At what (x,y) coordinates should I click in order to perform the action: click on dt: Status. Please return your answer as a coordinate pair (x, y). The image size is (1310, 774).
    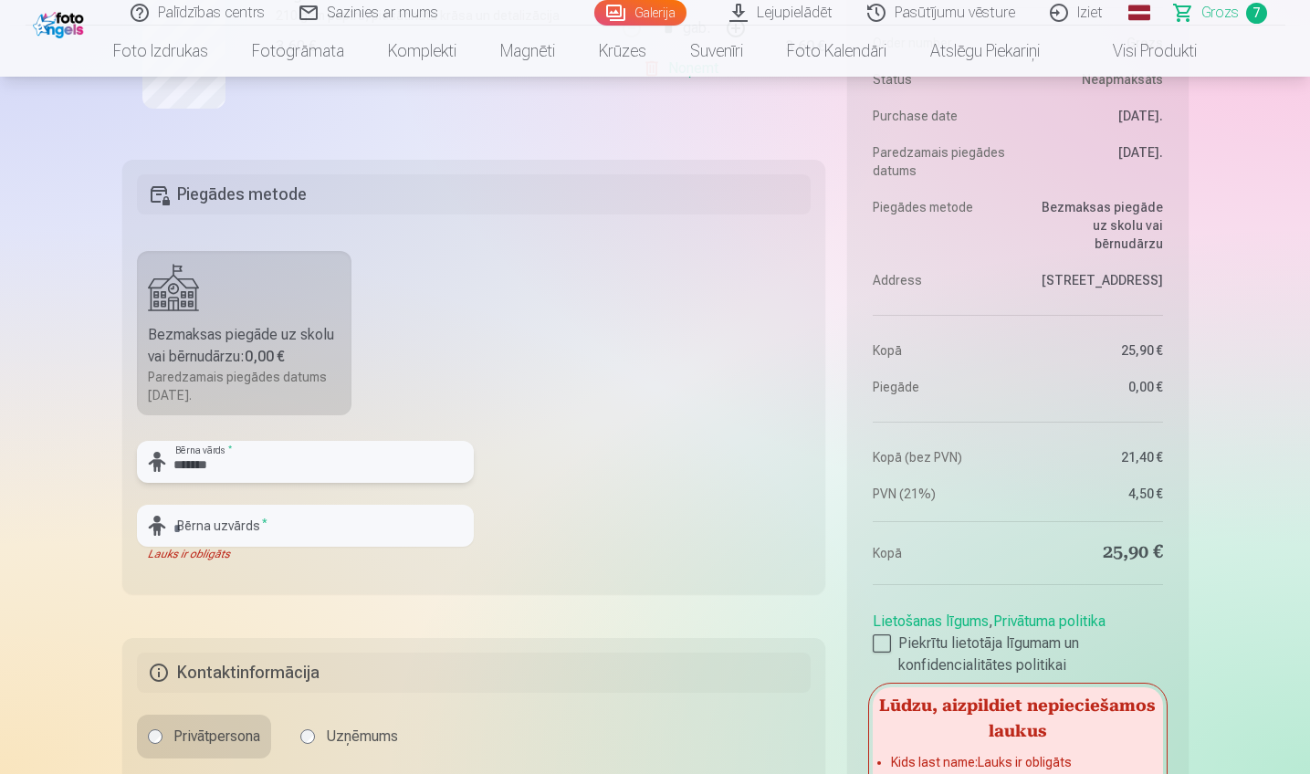
    Looking at the image, I should click on (940, 79).